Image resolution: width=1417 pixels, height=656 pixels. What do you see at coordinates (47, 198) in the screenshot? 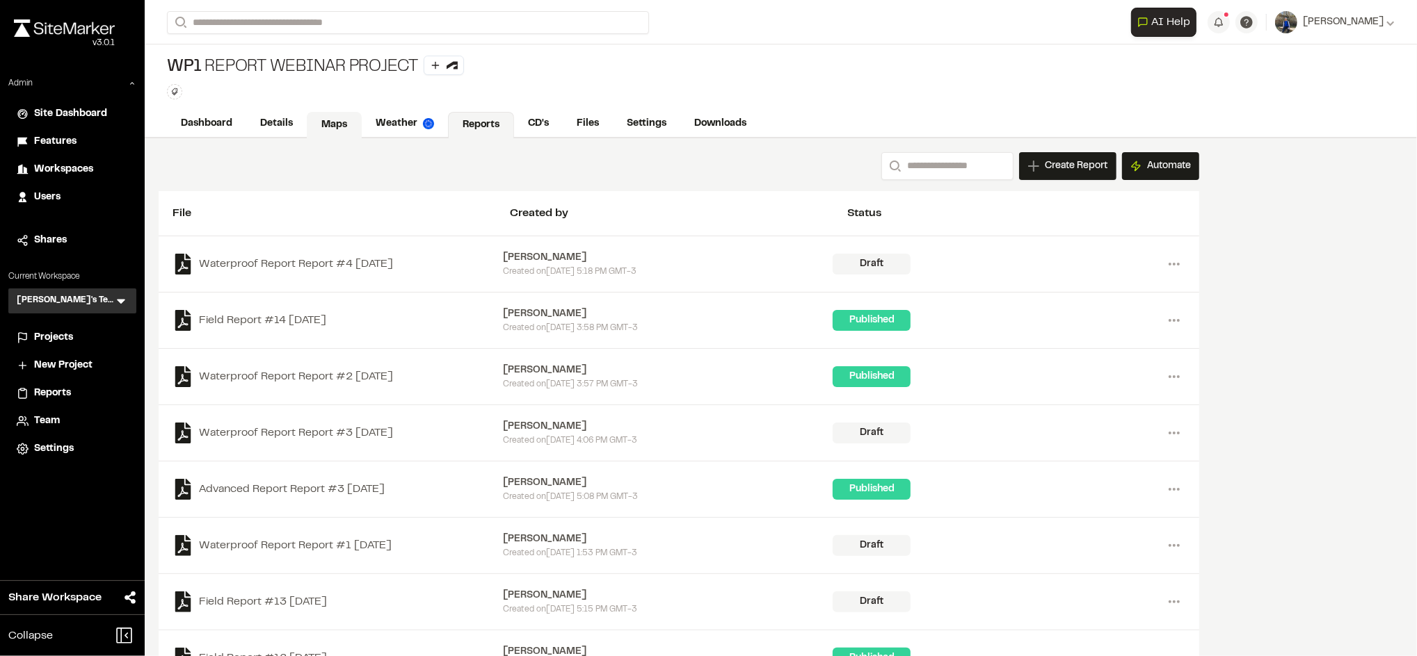
I see `span: Users` at bounding box center [47, 198].